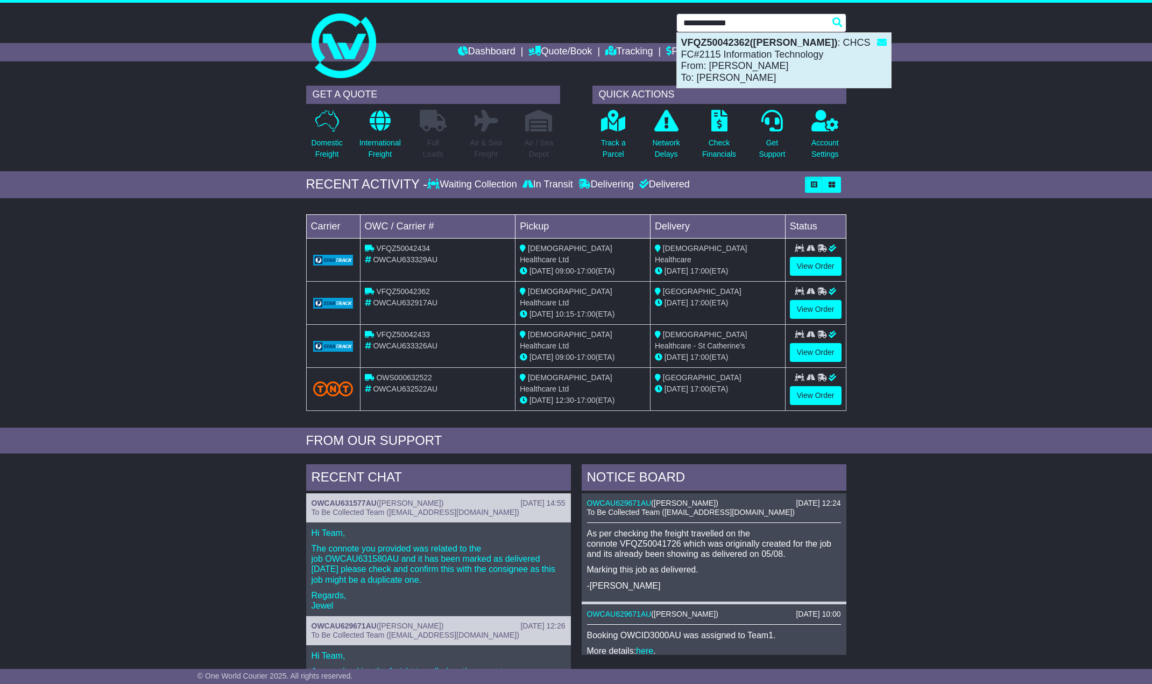 This screenshot has height=684, width=1152. I want to click on p: International Freight, so click(380, 149).